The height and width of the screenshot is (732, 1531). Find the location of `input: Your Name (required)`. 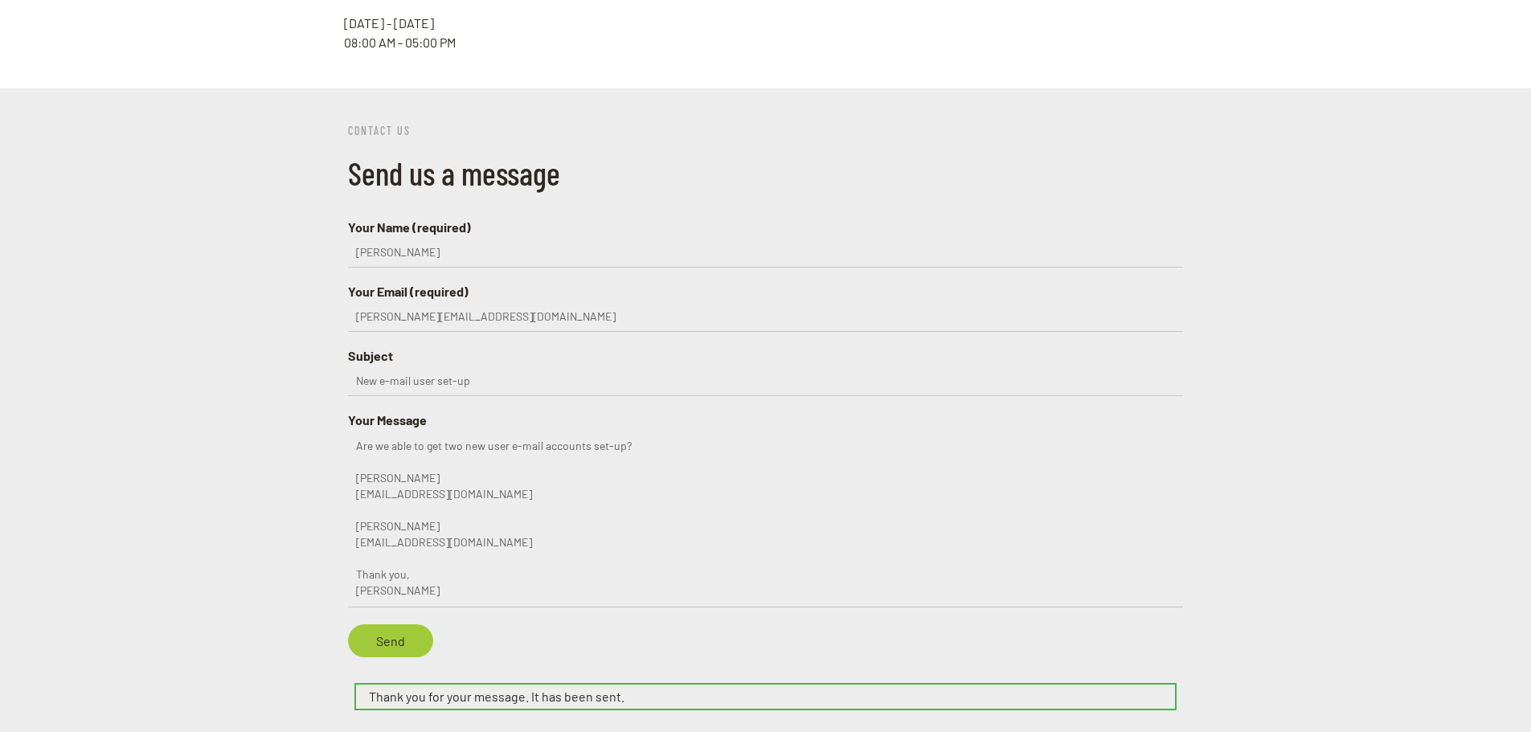

input: Your Name (required) is located at coordinates (765, 252).